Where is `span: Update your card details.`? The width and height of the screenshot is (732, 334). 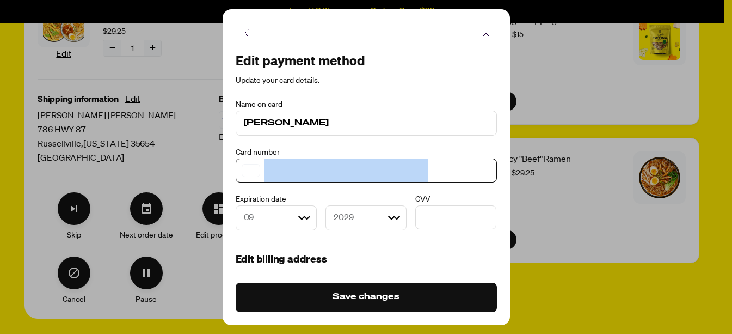
span: Update your card details. is located at coordinates (278, 81).